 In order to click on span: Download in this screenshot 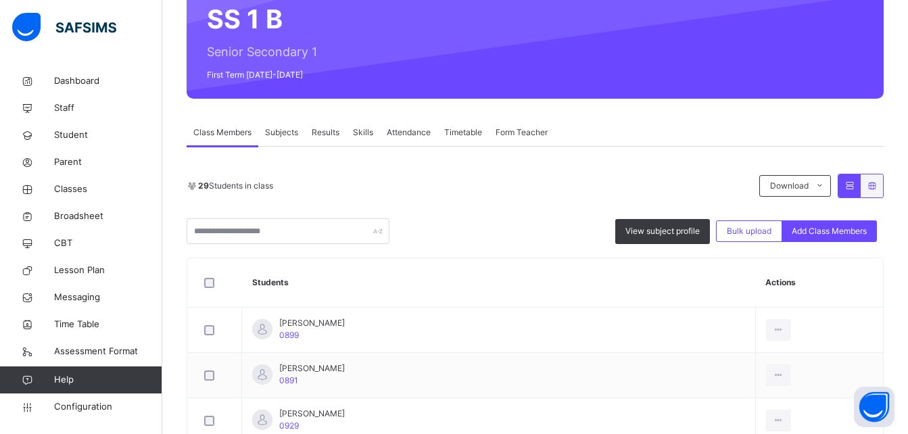, I will do `click(789, 186)`.